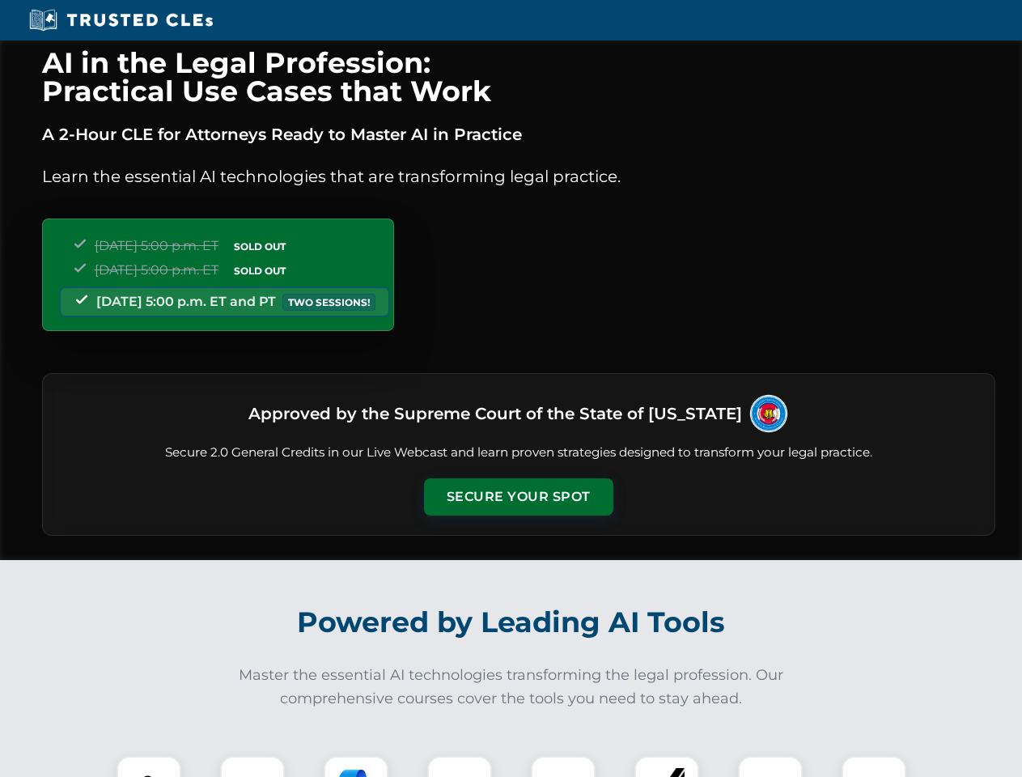  I want to click on button: Secure Your Spot, so click(519, 497).